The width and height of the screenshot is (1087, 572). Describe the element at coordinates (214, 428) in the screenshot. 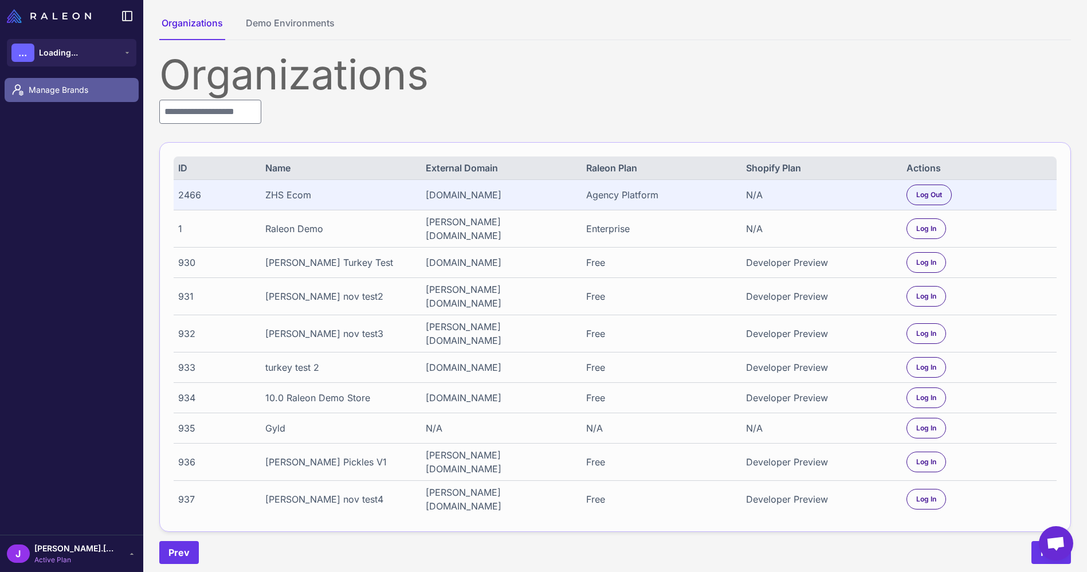

I see `div: 935` at that location.